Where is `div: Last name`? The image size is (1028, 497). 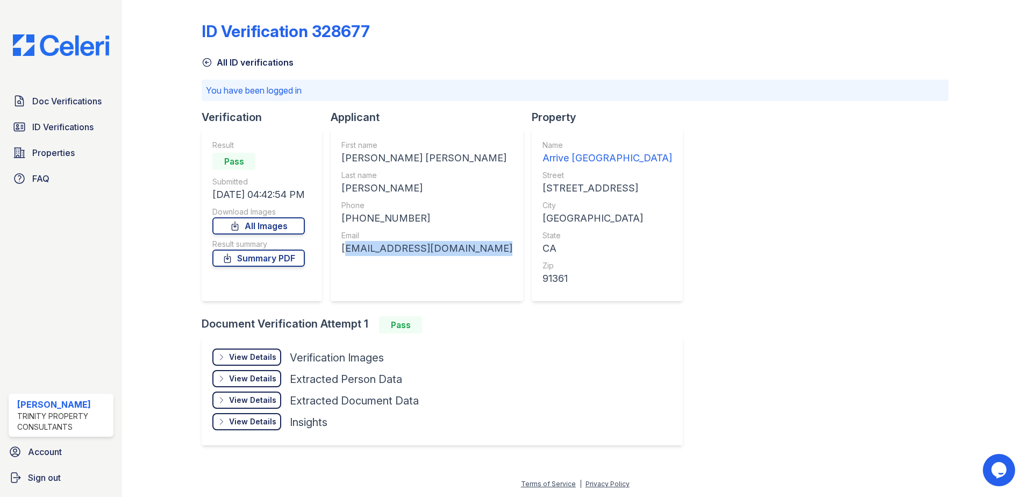
div: Last name is located at coordinates (427, 175).